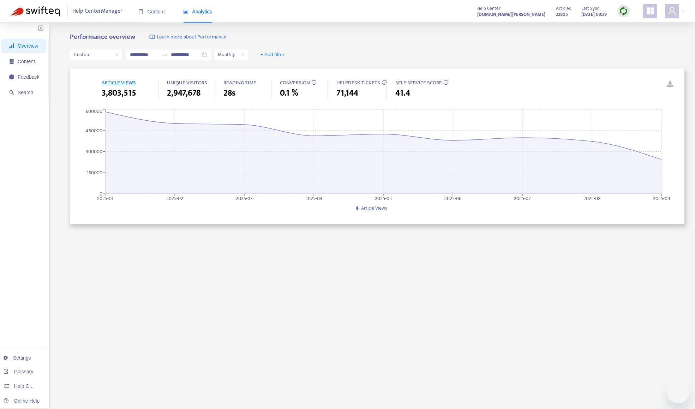 The image size is (695, 409). Describe the element at coordinates (563, 8) in the screenshot. I see `span: Articles` at that location.